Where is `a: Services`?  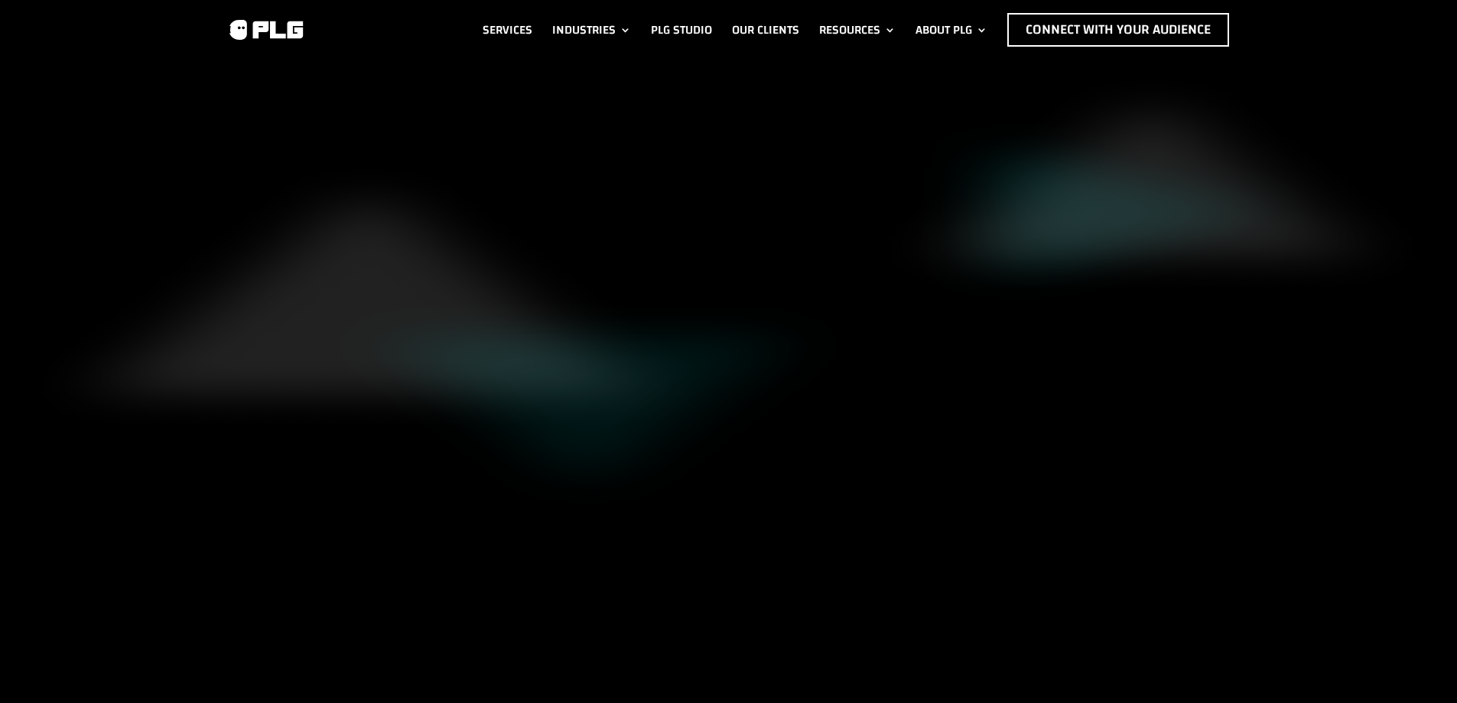
a: Services is located at coordinates (507, 30).